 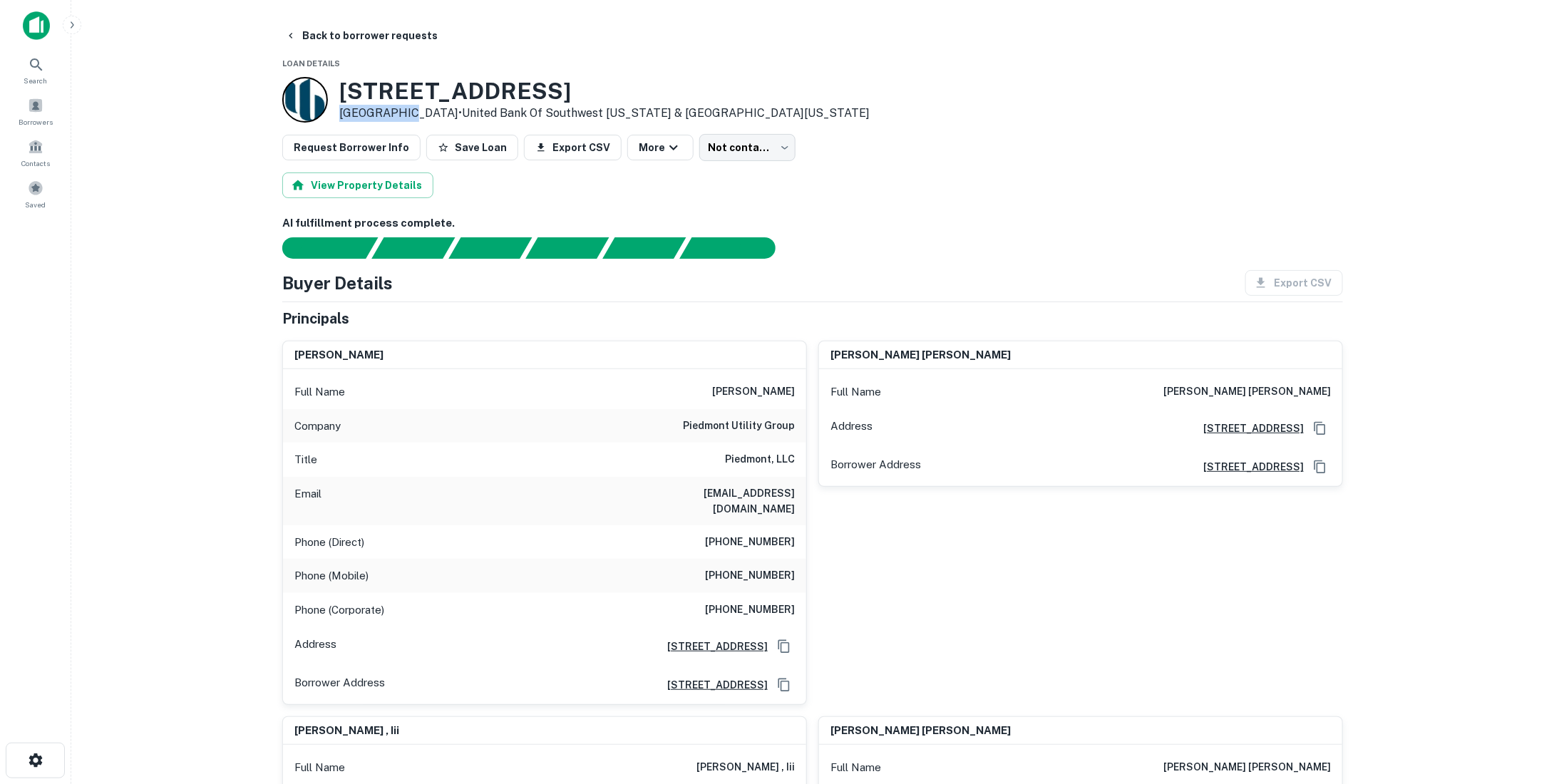 What do you see at coordinates (36, 70) in the screenshot?
I see `div: Search` at bounding box center [36, 70].